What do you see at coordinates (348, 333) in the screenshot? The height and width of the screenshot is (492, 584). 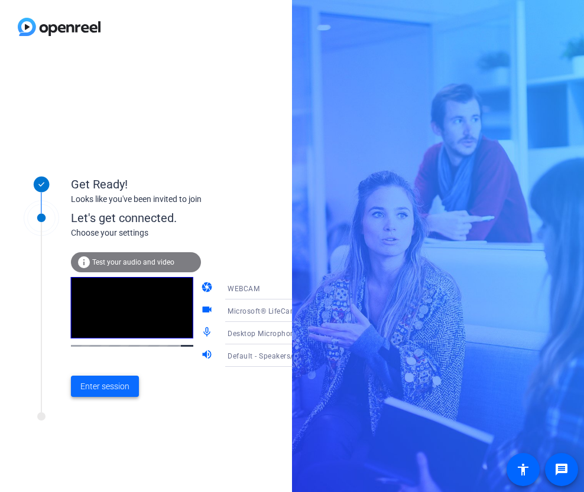 I see `span: Desktop Microphone (3- Microsoft® LifeCam Studio(TM)) (045e:0811)` at bounding box center [348, 333].